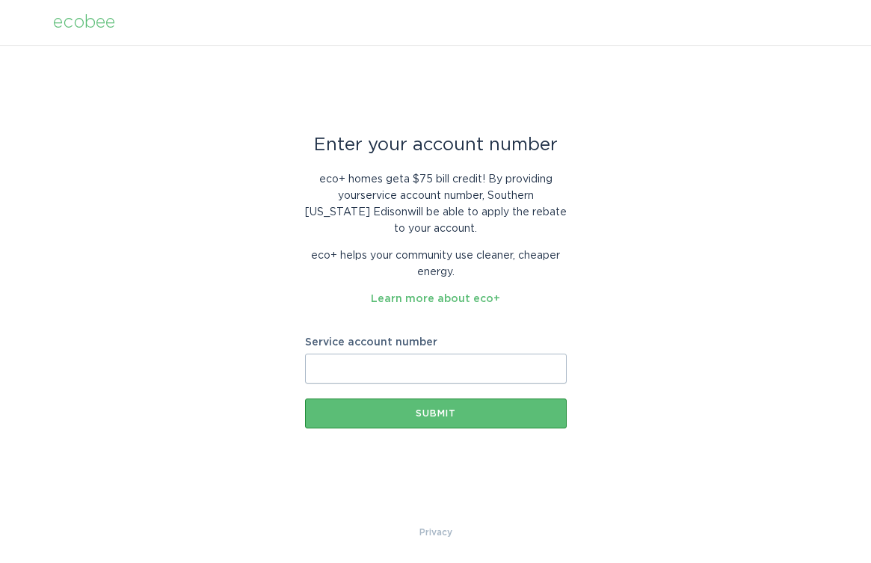  Describe the element at coordinates (436, 145) in the screenshot. I see `div: Enter your account number` at that location.